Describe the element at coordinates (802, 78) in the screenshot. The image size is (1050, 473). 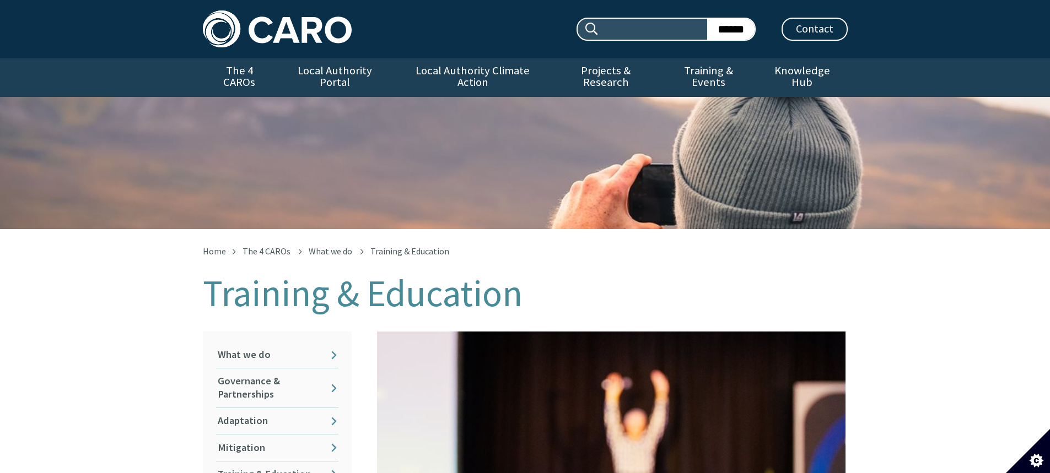
I see `a: Knowledge Hub` at that location.